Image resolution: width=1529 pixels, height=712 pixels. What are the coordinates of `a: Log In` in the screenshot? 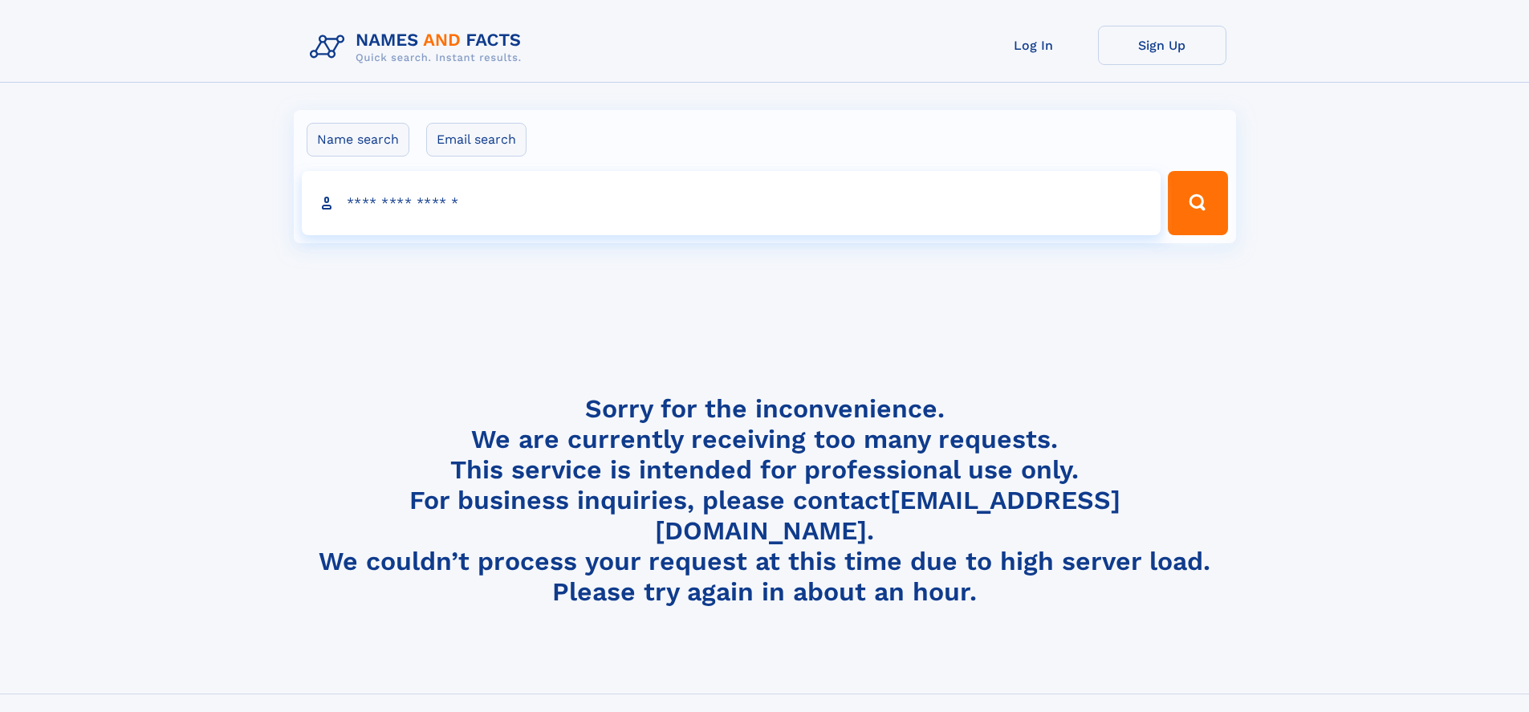 It's located at (1034, 45).